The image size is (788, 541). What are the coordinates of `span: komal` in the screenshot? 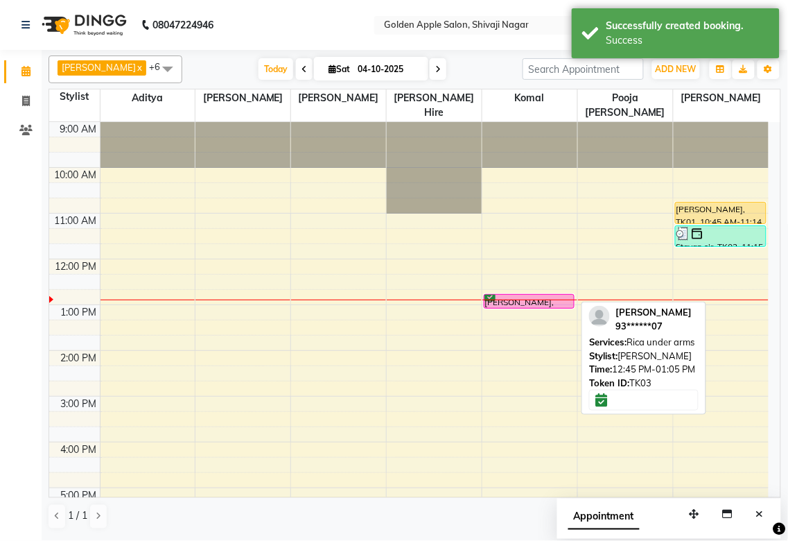 It's located at (530, 98).